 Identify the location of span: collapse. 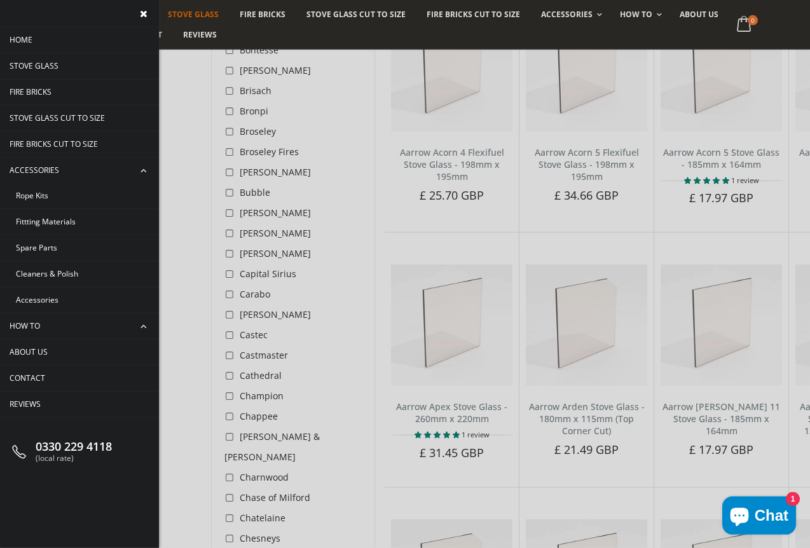
(145, 326).